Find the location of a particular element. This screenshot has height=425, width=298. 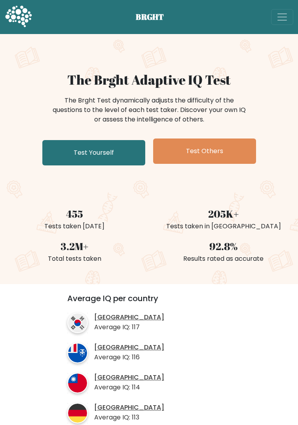

p: Average IQ: 117 is located at coordinates (129, 327).